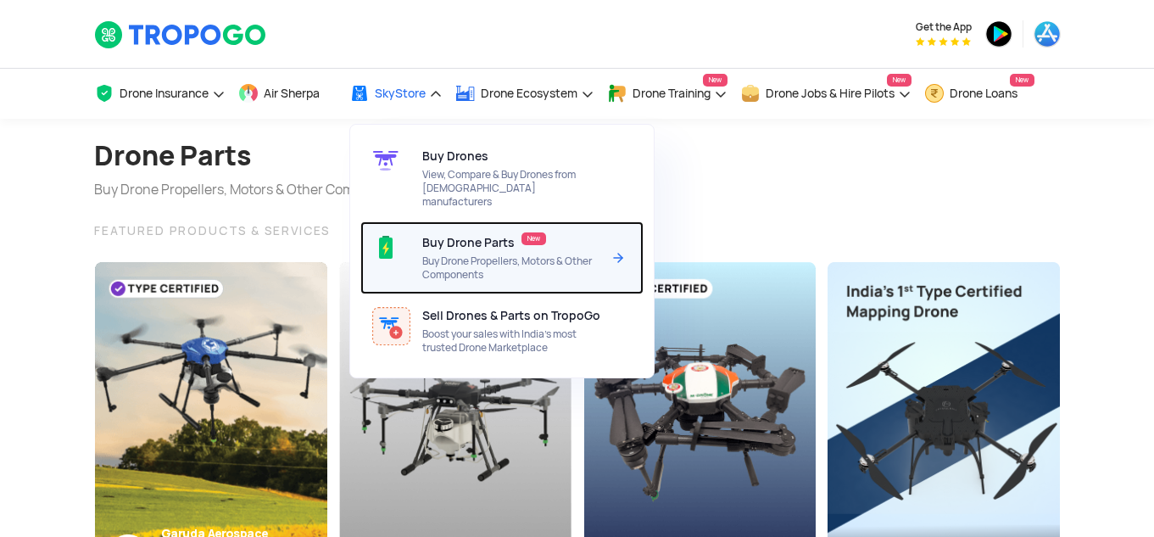  Describe the element at coordinates (511, 315) in the screenshot. I see `span: Sell Drones & Parts on TropoGo` at that location.